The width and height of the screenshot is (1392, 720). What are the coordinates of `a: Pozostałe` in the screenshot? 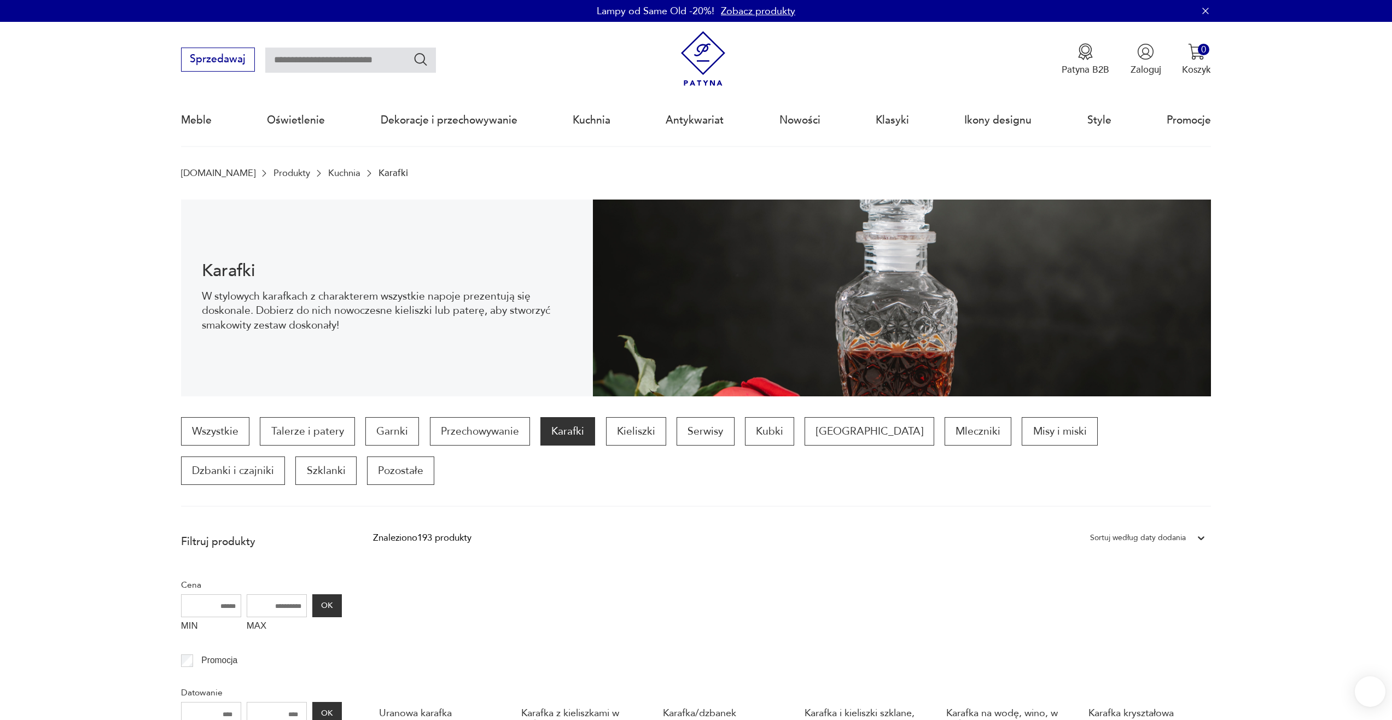 It's located at (400, 471).